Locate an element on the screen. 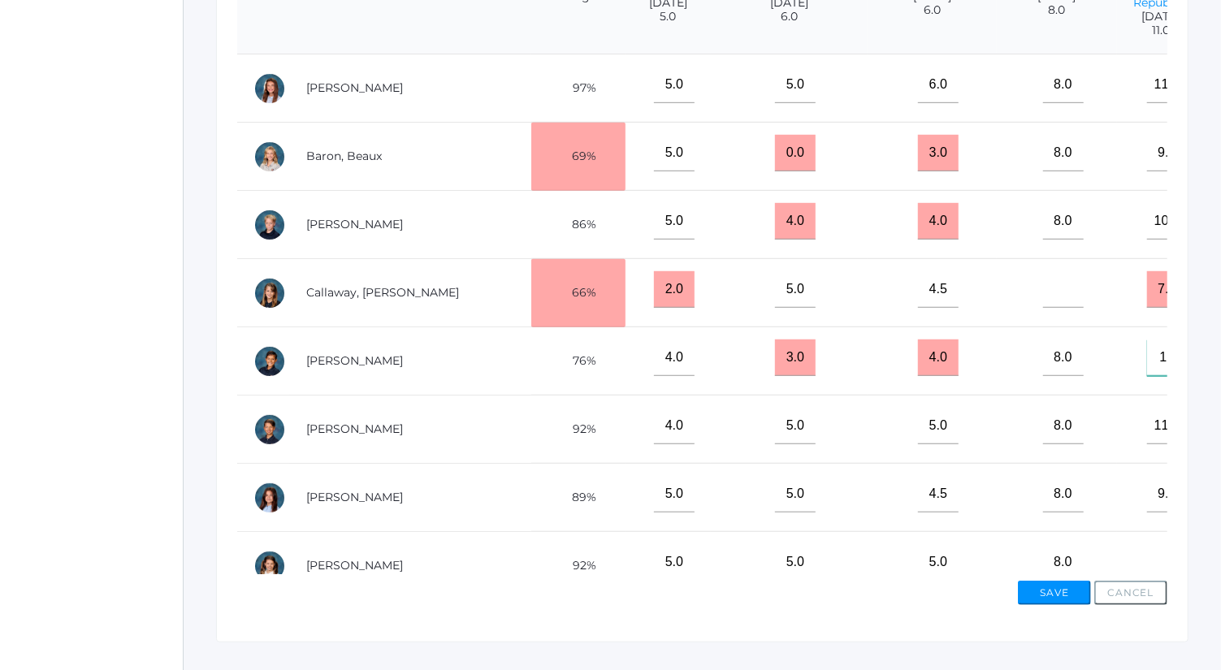 Image resolution: width=1221 pixels, height=670 pixels. div: Elliot Burke is located at coordinates (270, 225).